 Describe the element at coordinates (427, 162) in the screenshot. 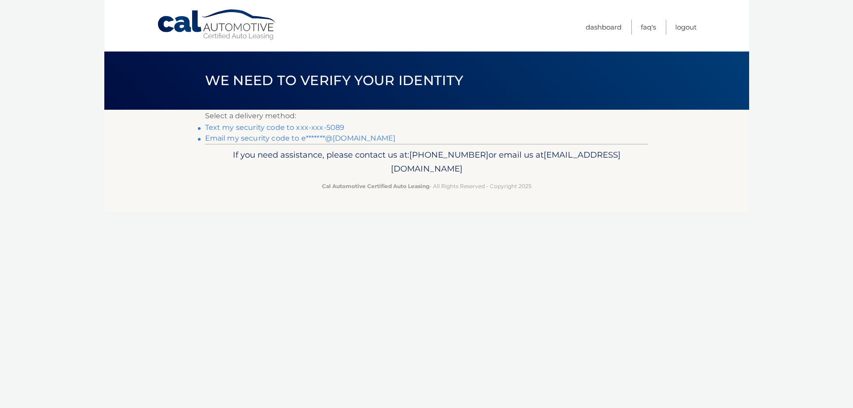

I see `p: If you need assistance, please contact us at: or email us at` at that location.